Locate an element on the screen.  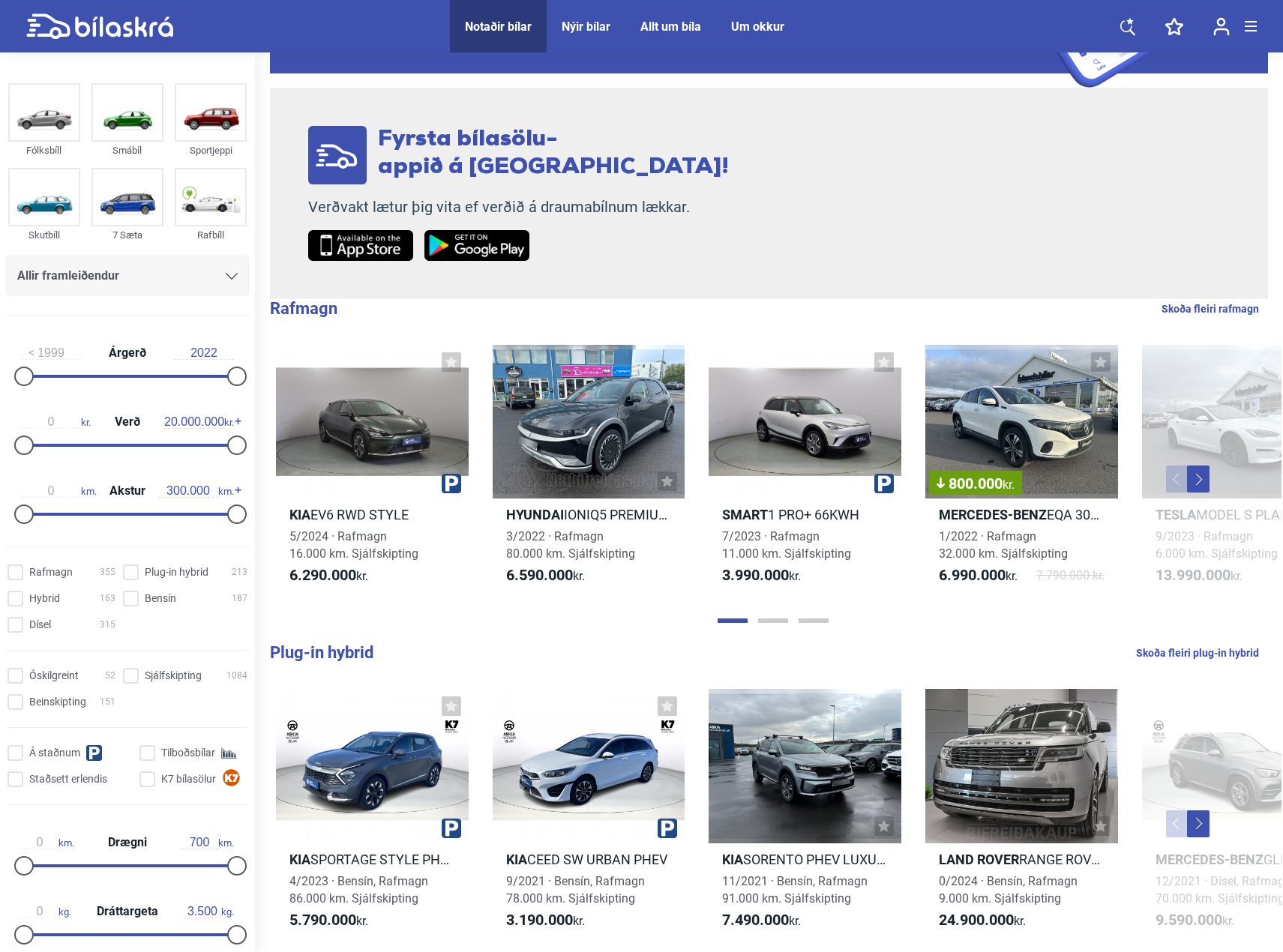
a: 800.000kr.Mercedes-BenzEQA 300 4MATIC PROGRESSIVE1/2022 · Rafmagn32.000 km. Sjálfskipting6.990.00... is located at coordinates (1021, 471).